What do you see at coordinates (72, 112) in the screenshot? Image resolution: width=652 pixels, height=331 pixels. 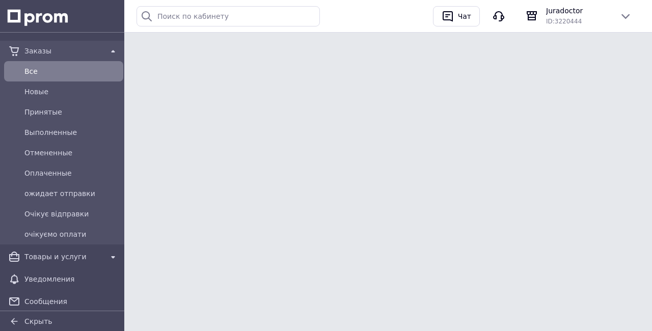 I see `span: Принятые` at bounding box center [72, 112].